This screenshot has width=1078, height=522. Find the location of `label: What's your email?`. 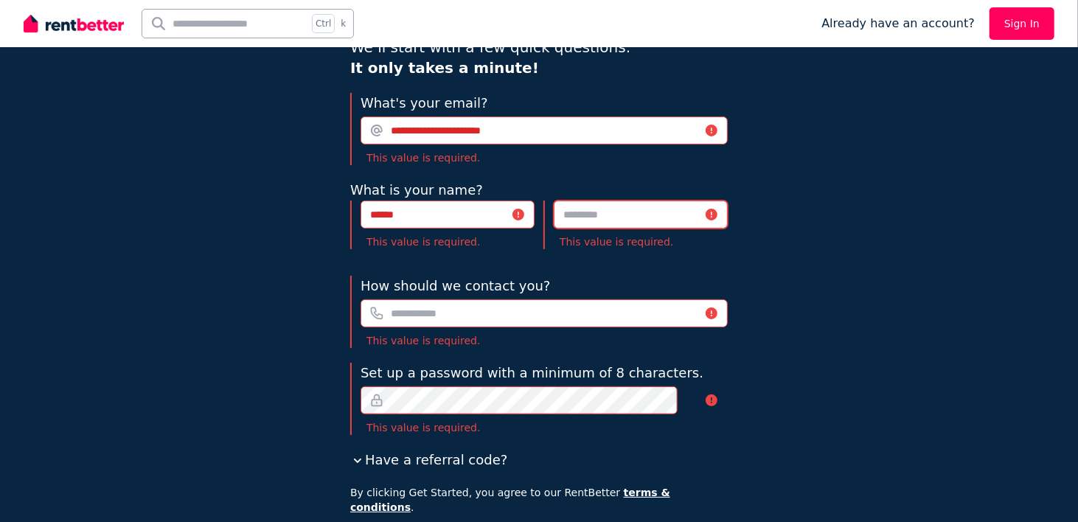

label: What's your email? is located at coordinates (424, 103).